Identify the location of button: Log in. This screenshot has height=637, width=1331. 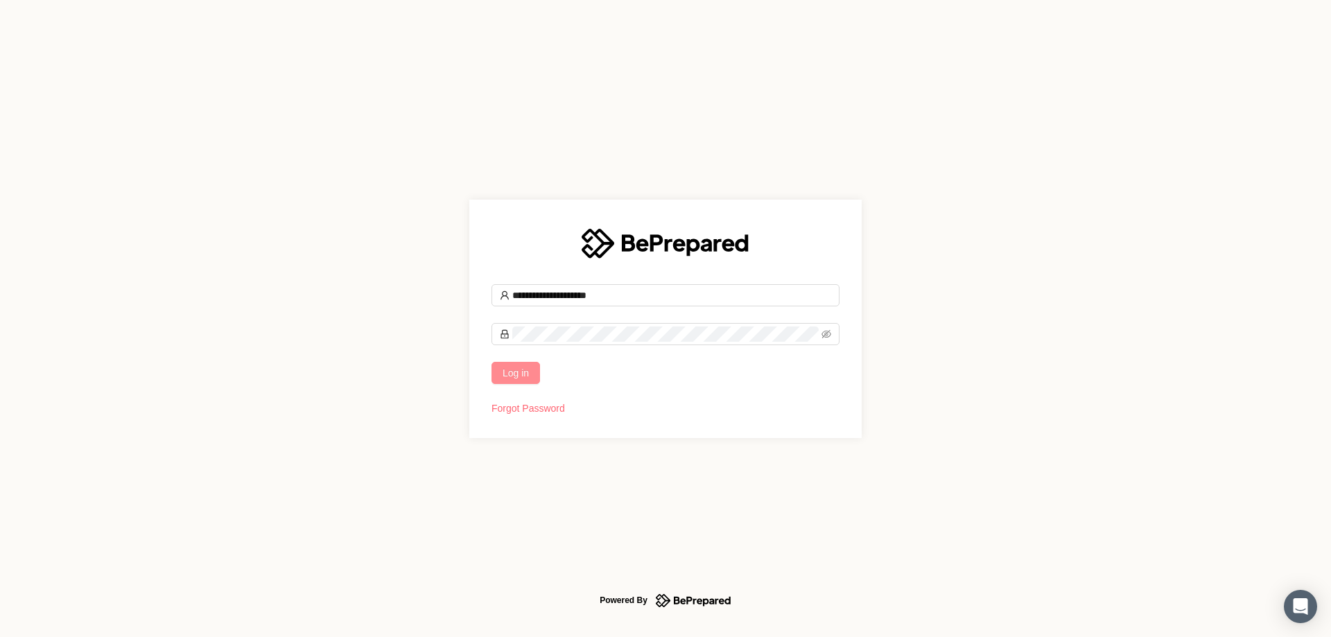
(516, 373).